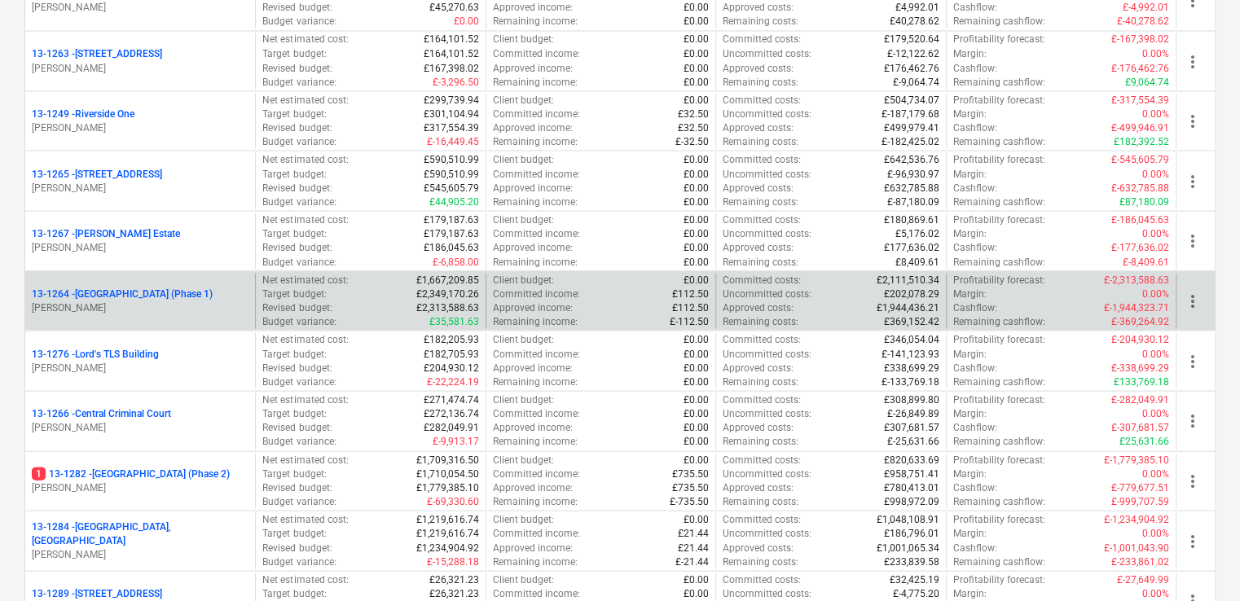  Describe the element at coordinates (912, 460) in the screenshot. I see `p: £820,633.69` at that location.